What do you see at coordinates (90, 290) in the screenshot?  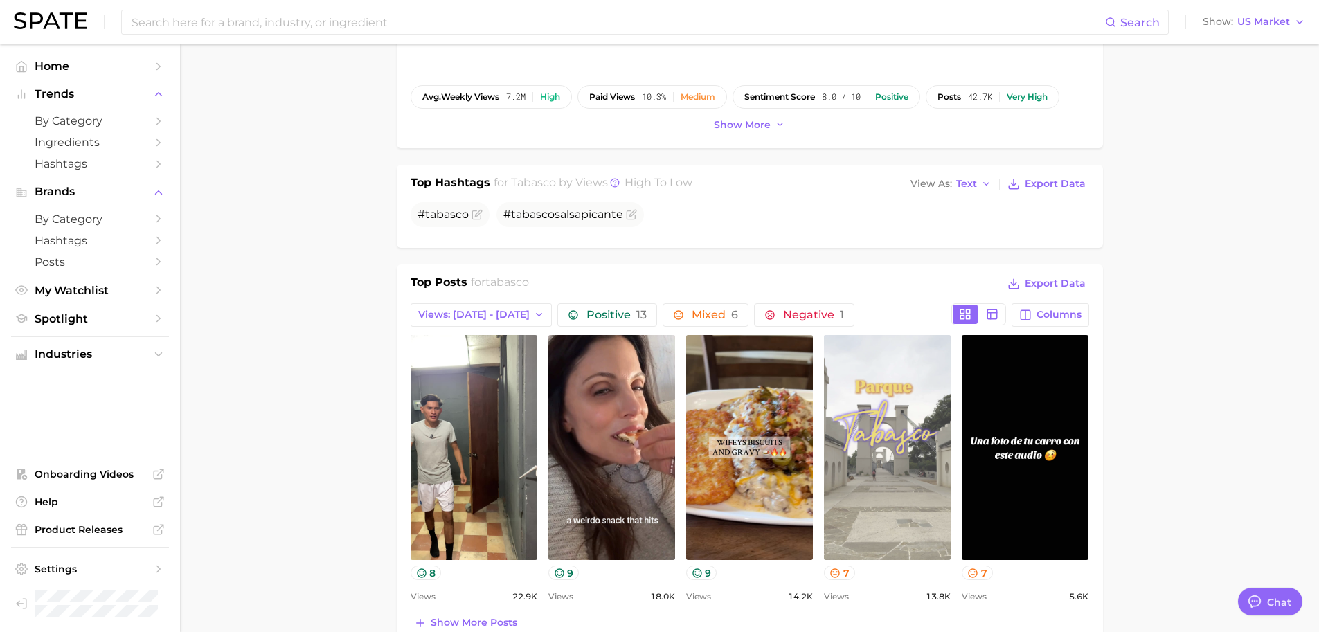 I see `a: My Watchlist` at bounding box center [90, 290].